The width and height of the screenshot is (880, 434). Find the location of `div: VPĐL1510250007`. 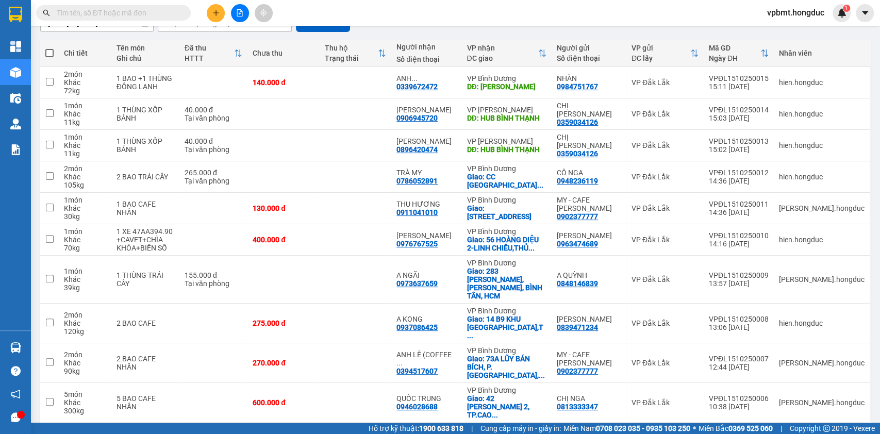

div: VPĐL1510250007 is located at coordinates (738, 359).